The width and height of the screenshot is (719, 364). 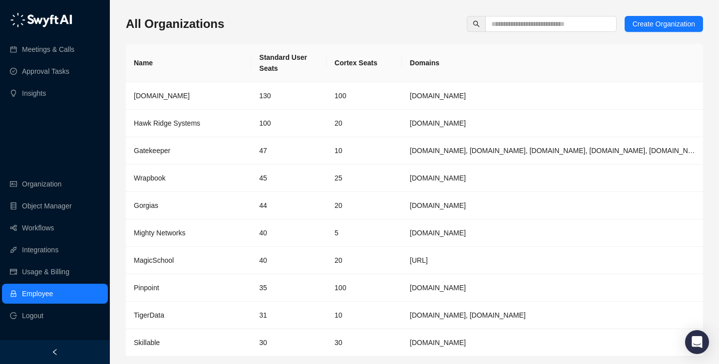 What do you see at coordinates (154, 260) in the screenshot?
I see `span: MagicSchool` at bounding box center [154, 260].